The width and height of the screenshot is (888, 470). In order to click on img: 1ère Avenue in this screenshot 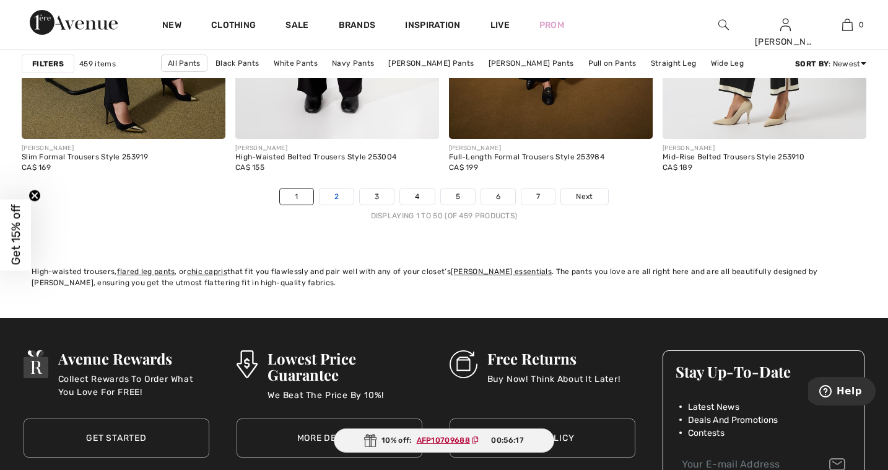, I will do `click(74, 22)`.